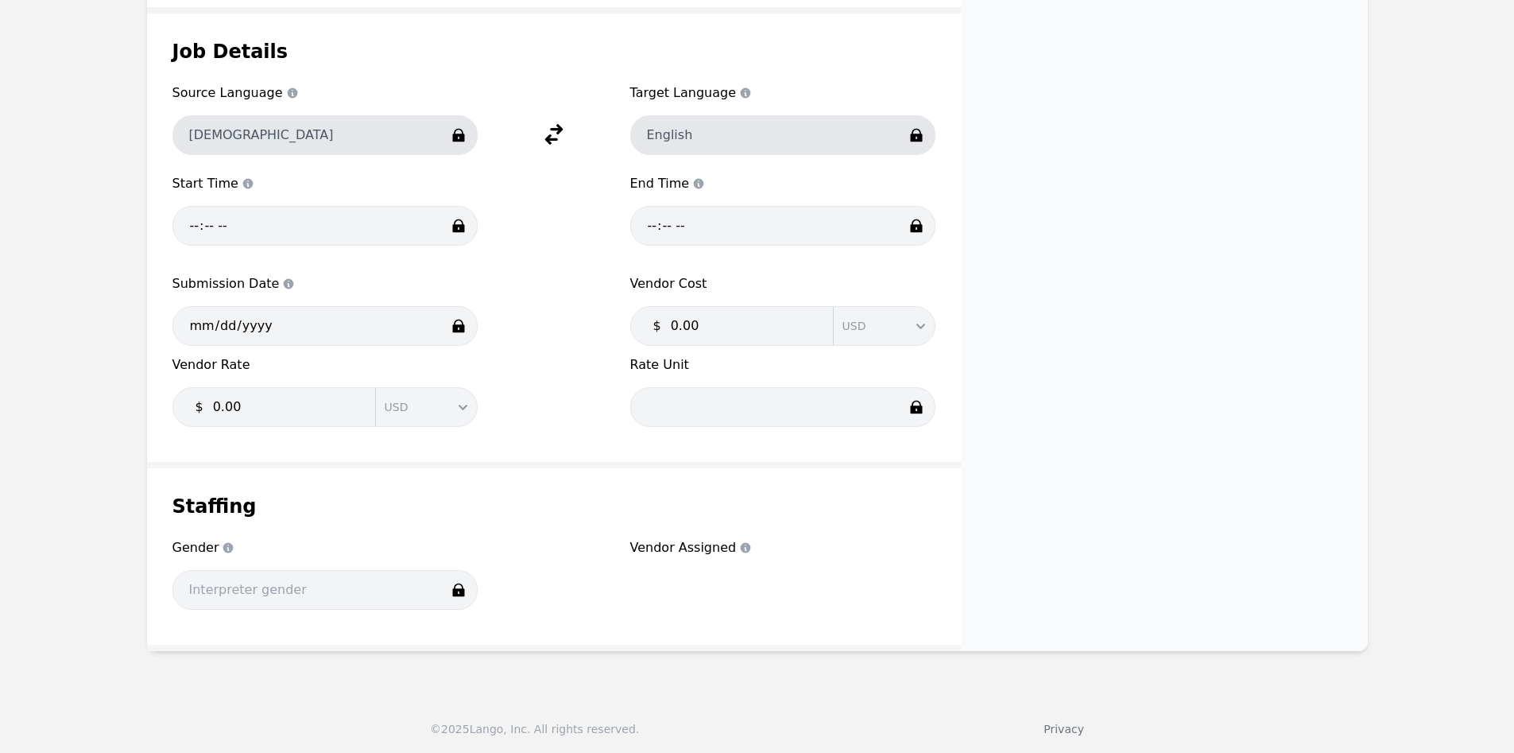 This screenshot has height=753, width=1514. What do you see at coordinates (783, 548) in the screenshot?
I see `span: Vendor Assigned` at bounding box center [783, 548].